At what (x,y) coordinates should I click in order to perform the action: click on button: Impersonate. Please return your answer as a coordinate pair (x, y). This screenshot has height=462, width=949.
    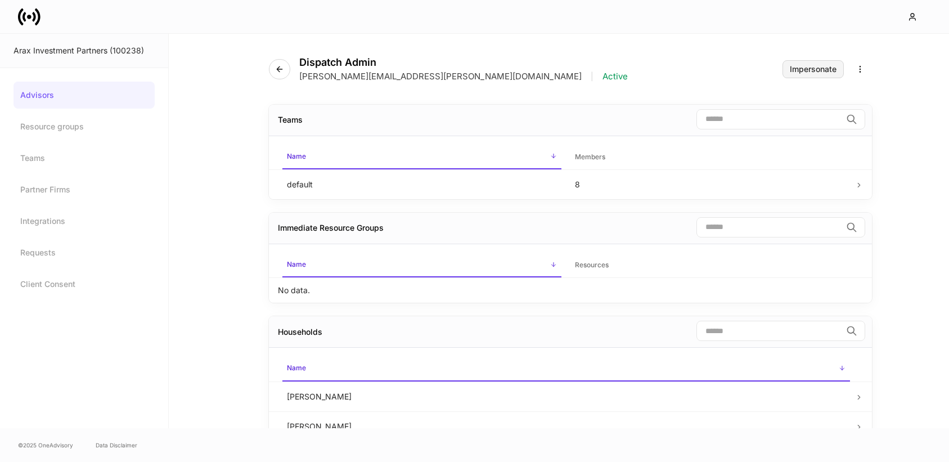
    Looking at the image, I should click on (813, 69).